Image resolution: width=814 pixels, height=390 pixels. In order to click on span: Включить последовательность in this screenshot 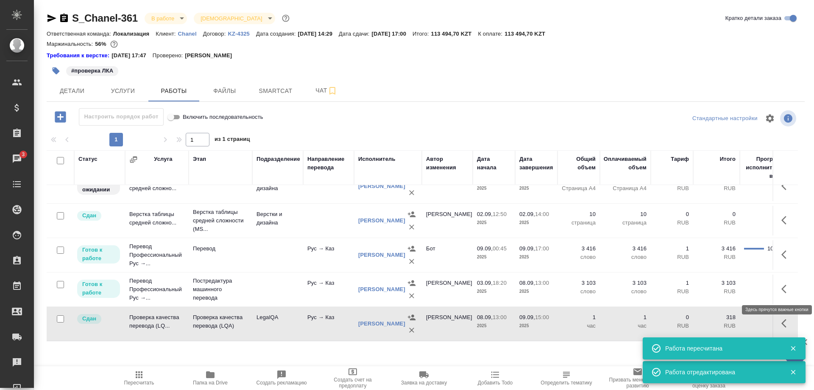, I will do `click(223, 117)`.